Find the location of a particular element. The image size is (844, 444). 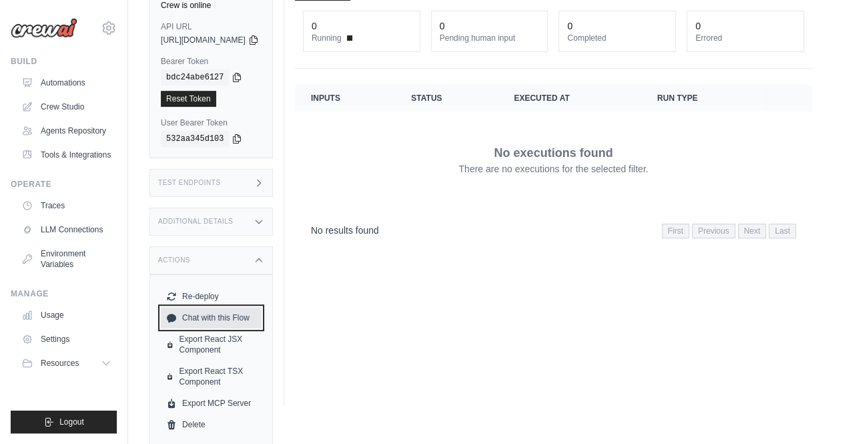

span: Previous is located at coordinates (713, 231).